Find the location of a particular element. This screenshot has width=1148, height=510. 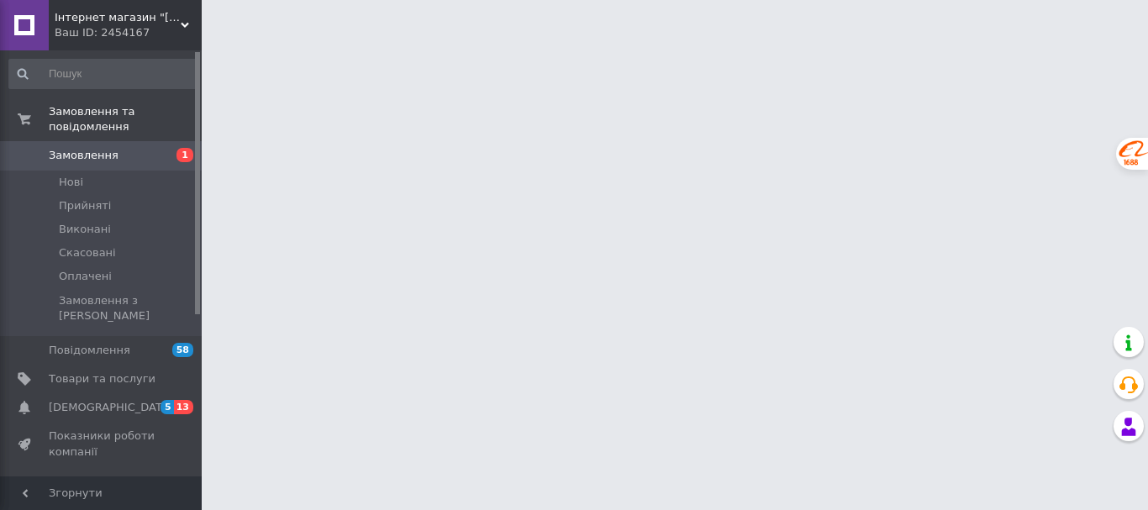

span: Виконані is located at coordinates (85, 229).